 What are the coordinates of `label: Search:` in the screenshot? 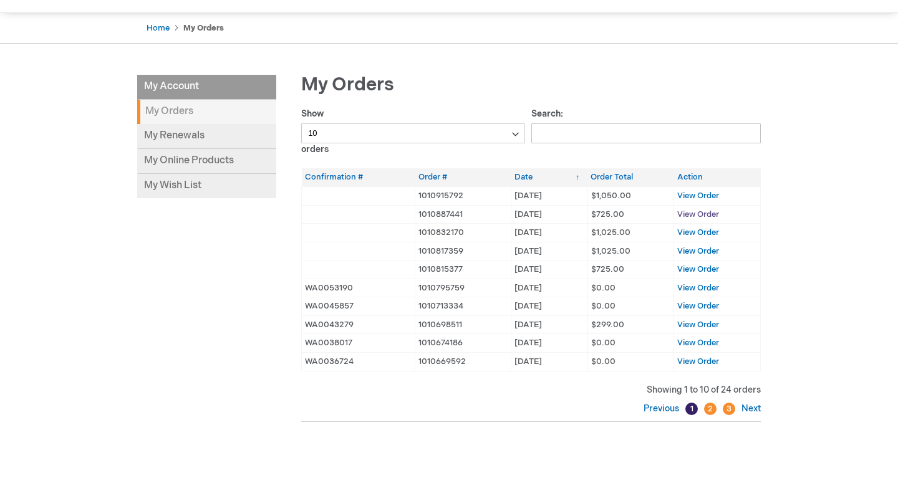 It's located at (646, 124).